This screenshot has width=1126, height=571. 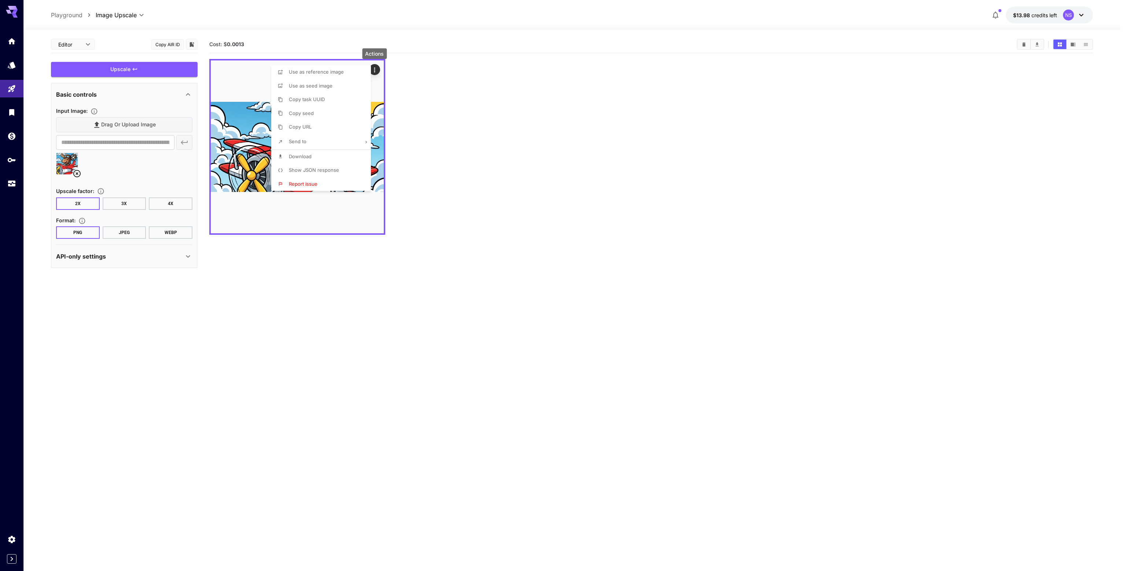 I want to click on span: Use as reference image, so click(x=316, y=72).